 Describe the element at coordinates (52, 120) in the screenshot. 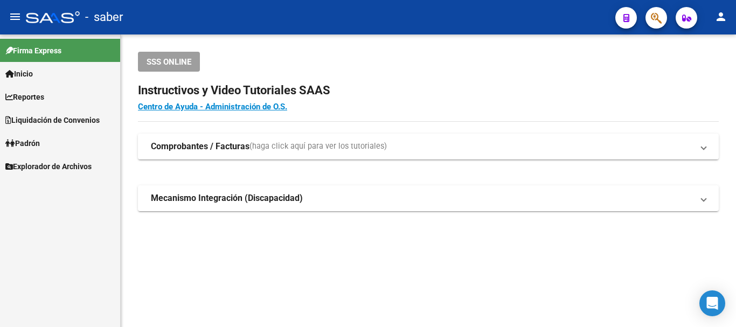

I see `span: Liquidación de Convenios` at that location.